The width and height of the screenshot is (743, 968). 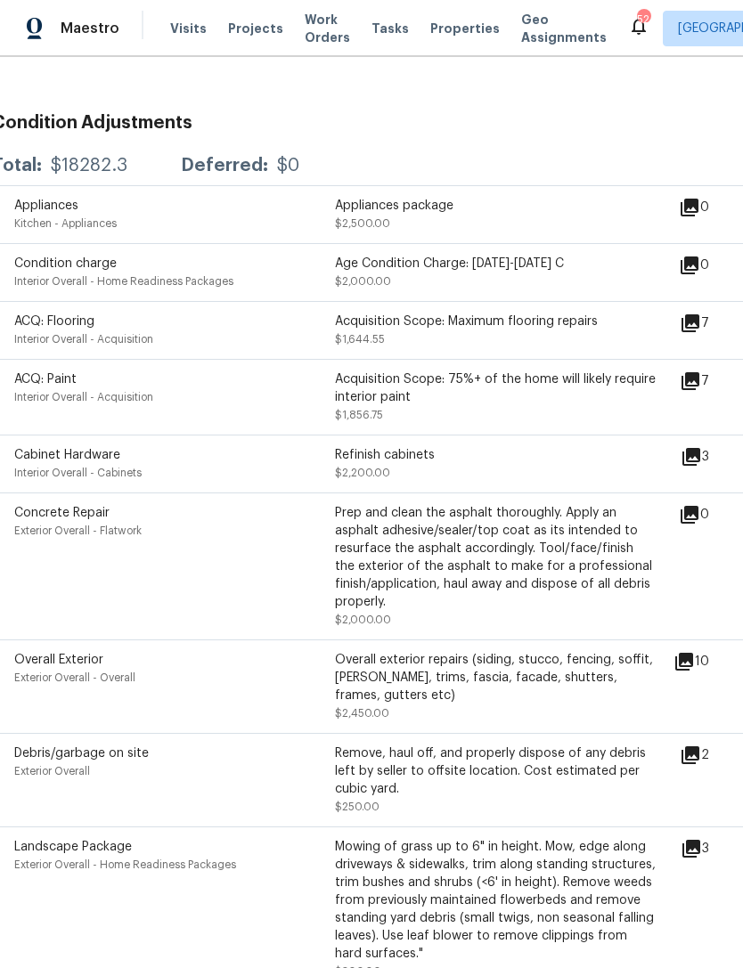 I want to click on span: ACQ: Paint, so click(x=45, y=380).